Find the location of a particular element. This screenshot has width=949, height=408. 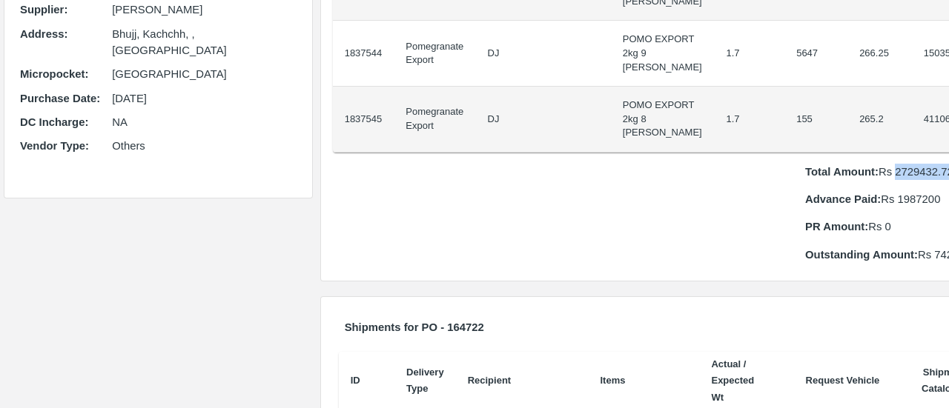

b: Micropocket : is located at coordinates (54, 74).